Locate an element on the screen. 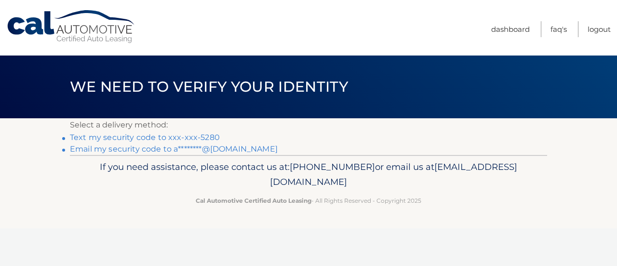 Image resolution: width=617 pixels, height=266 pixels. a: Dashboard is located at coordinates (511, 29).